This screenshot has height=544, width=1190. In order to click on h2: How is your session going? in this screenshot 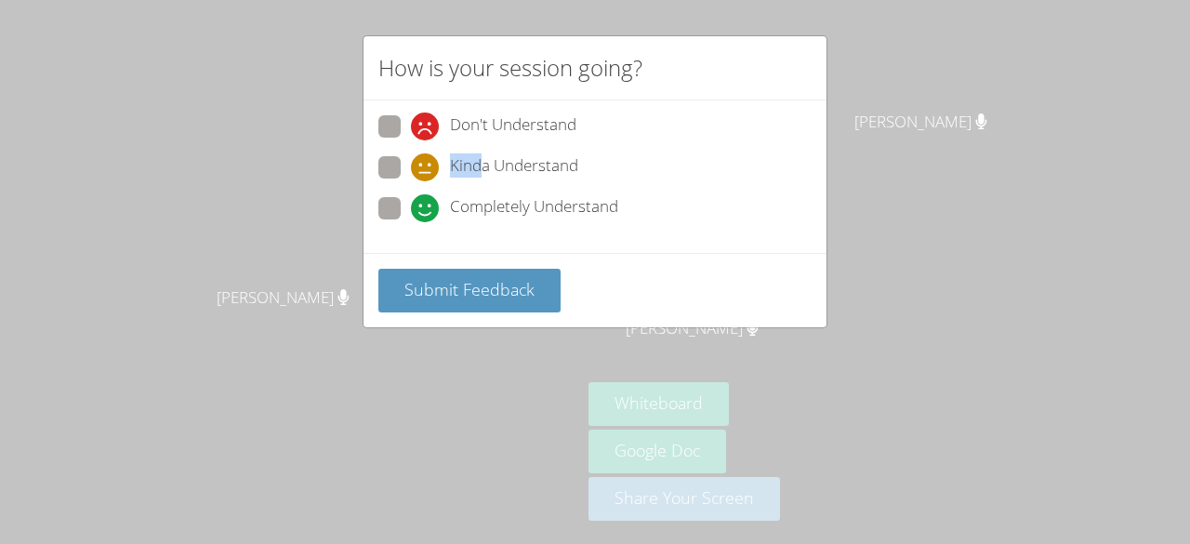, I will do `click(510, 68)`.